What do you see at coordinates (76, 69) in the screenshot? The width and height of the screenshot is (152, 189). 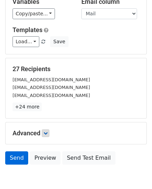 I see `h5: 27 Recipients` at bounding box center [76, 69].